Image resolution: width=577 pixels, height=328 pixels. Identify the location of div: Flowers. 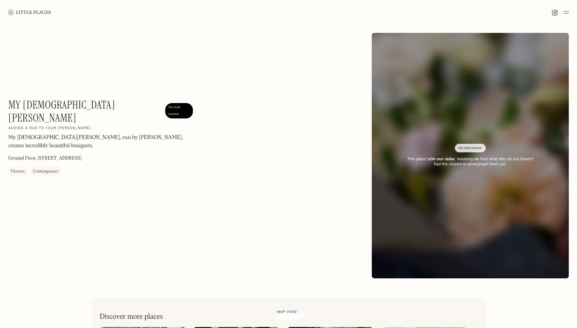
(18, 171).